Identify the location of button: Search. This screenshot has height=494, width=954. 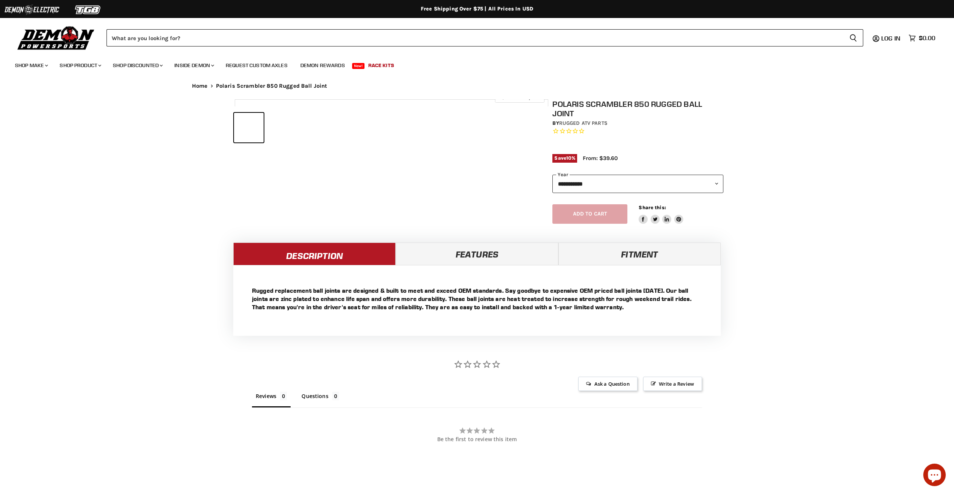
(853, 38).